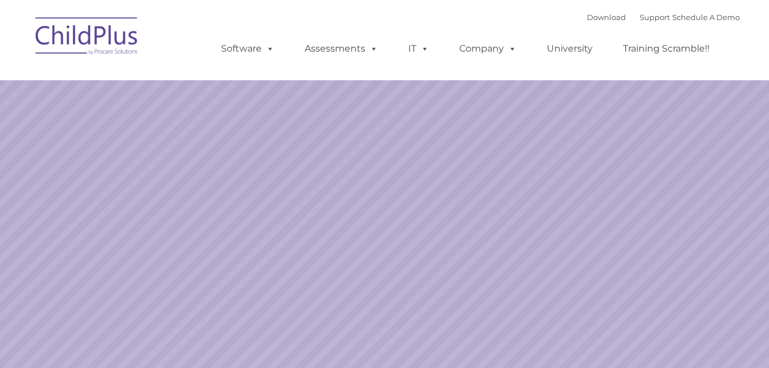  What do you see at coordinates (607, 17) in the screenshot?
I see `a: Download` at bounding box center [607, 17].